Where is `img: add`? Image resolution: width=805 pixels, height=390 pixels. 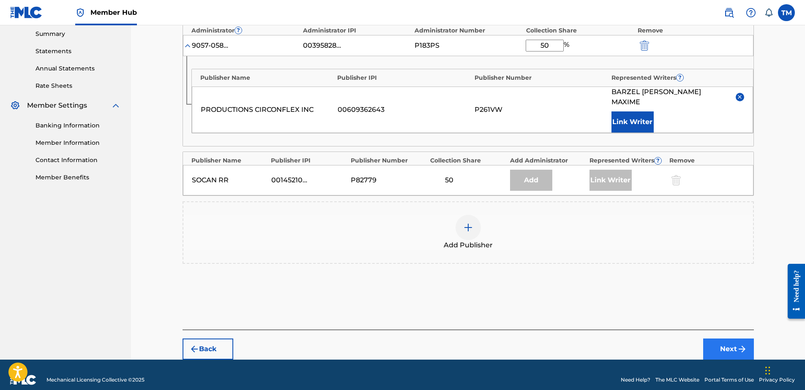
img: add is located at coordinates (468, 228).